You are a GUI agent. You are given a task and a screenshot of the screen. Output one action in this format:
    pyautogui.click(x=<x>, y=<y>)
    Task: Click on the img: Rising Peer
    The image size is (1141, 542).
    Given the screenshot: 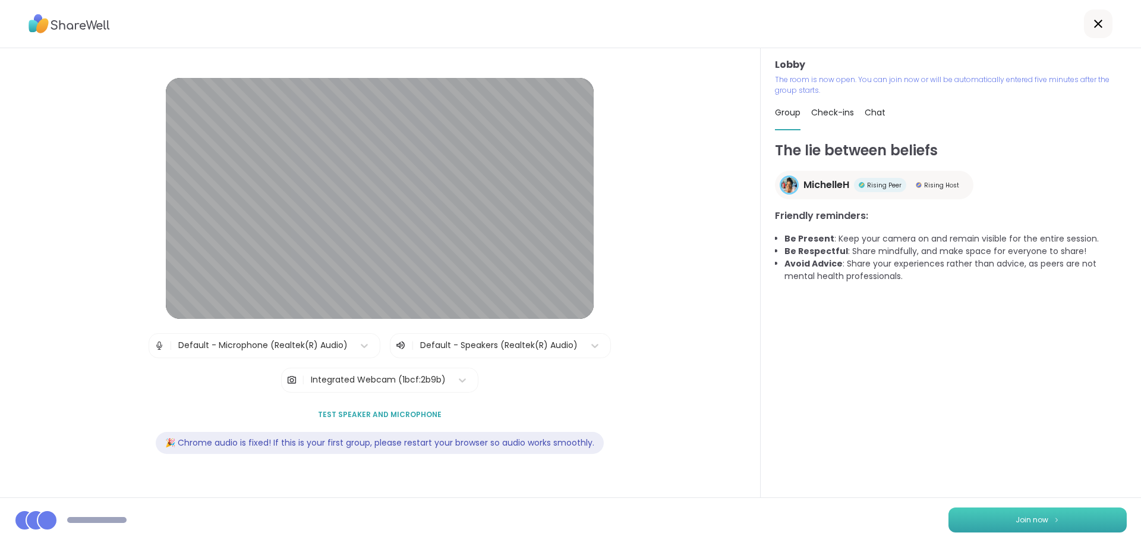 What is the action you would take?
    pyautogui.click(x=862, y=185)
    